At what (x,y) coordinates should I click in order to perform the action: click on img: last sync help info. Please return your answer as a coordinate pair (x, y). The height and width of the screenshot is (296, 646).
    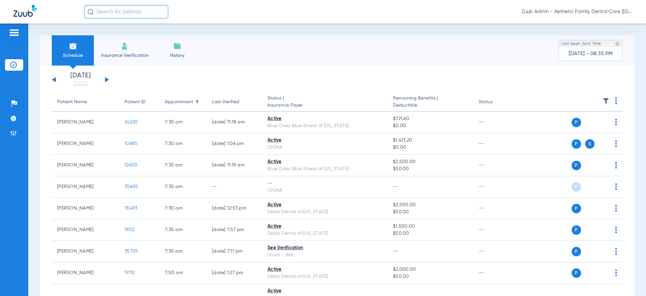
    Looking at the image, I should click on (617, 44).